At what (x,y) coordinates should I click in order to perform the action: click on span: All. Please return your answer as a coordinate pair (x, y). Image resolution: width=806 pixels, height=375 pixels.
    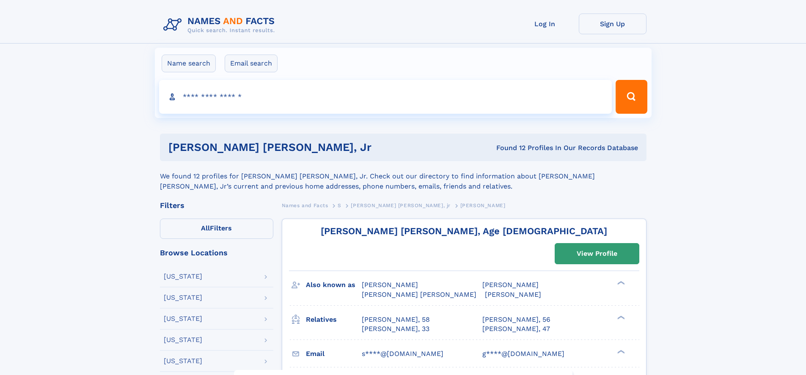
    Looking at the image, I should click on (205, 228).